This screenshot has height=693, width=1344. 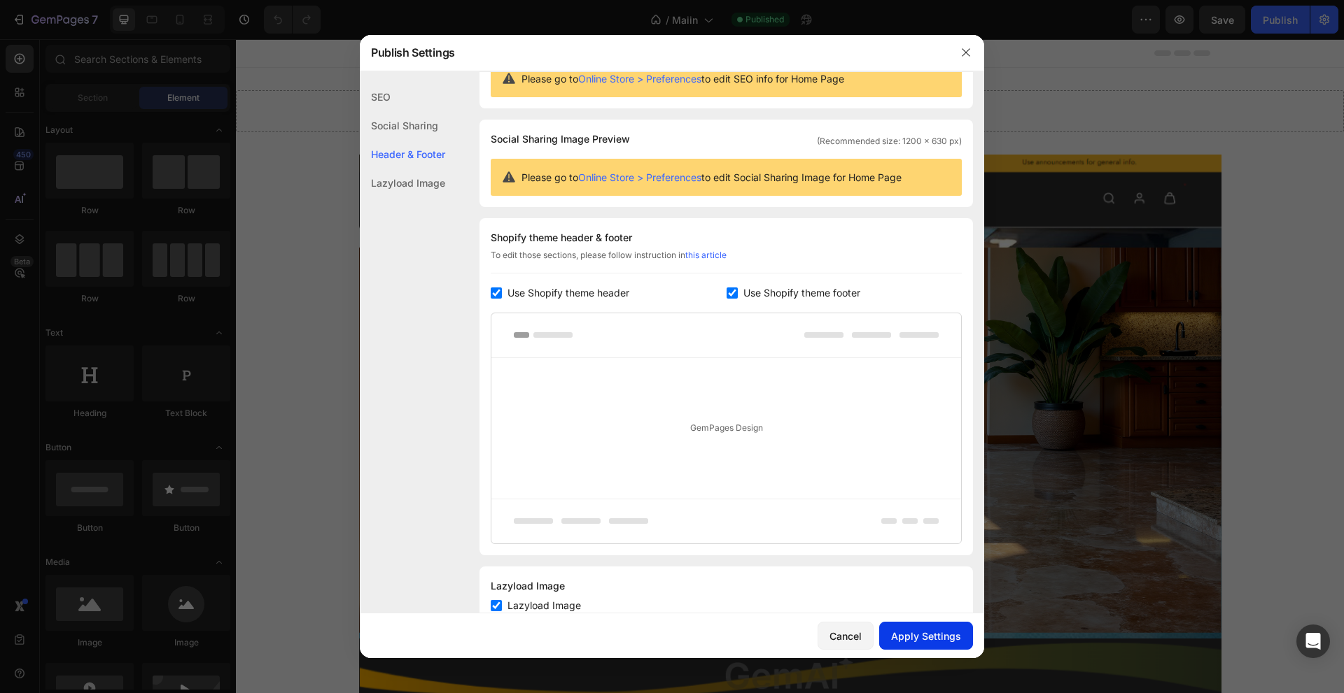 I want to click on button: Apply Settings, so click(x=926, y=636).